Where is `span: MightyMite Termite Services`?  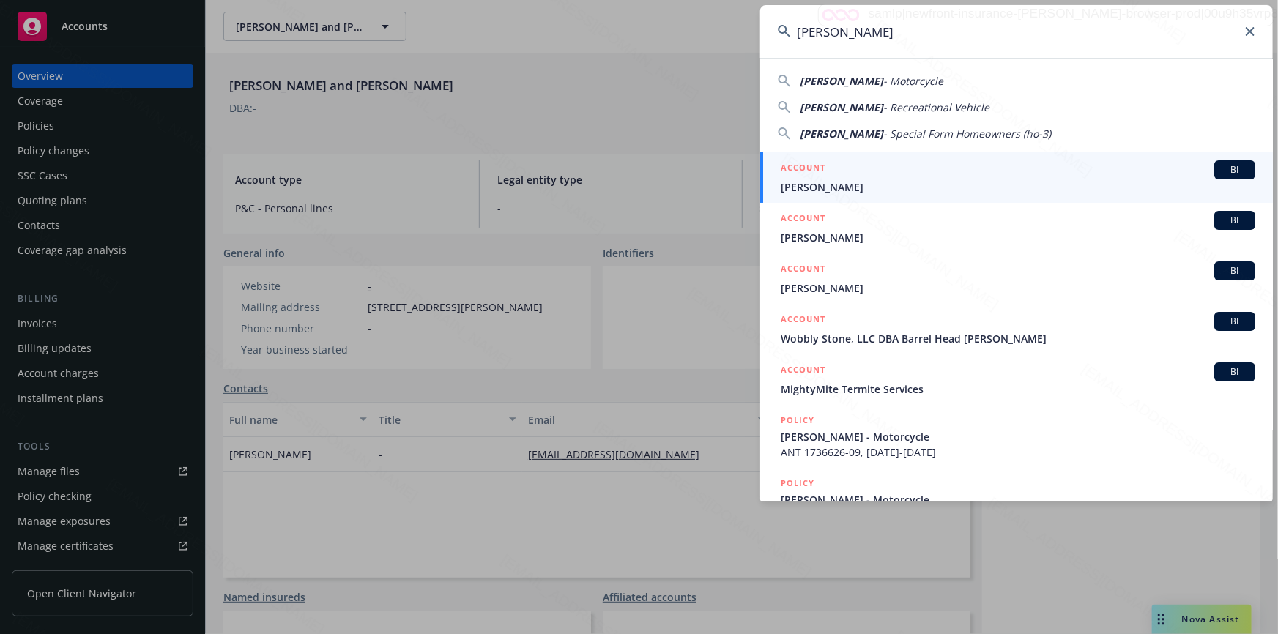
span: MightyMite Termite Services is located at coordinates (1018, 389).